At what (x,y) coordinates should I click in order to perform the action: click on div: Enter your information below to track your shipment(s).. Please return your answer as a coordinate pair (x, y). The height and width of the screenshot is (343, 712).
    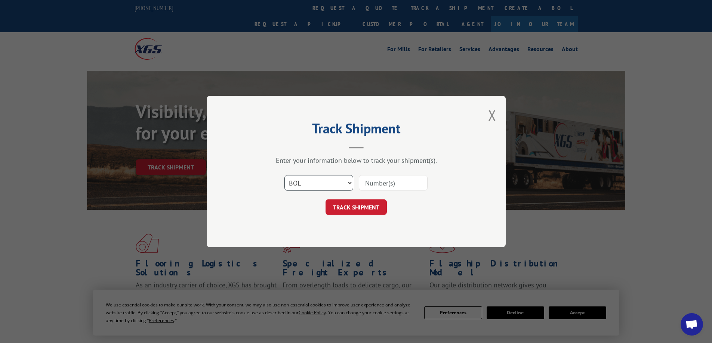
    Looking at the image, I should click on (356, 160).